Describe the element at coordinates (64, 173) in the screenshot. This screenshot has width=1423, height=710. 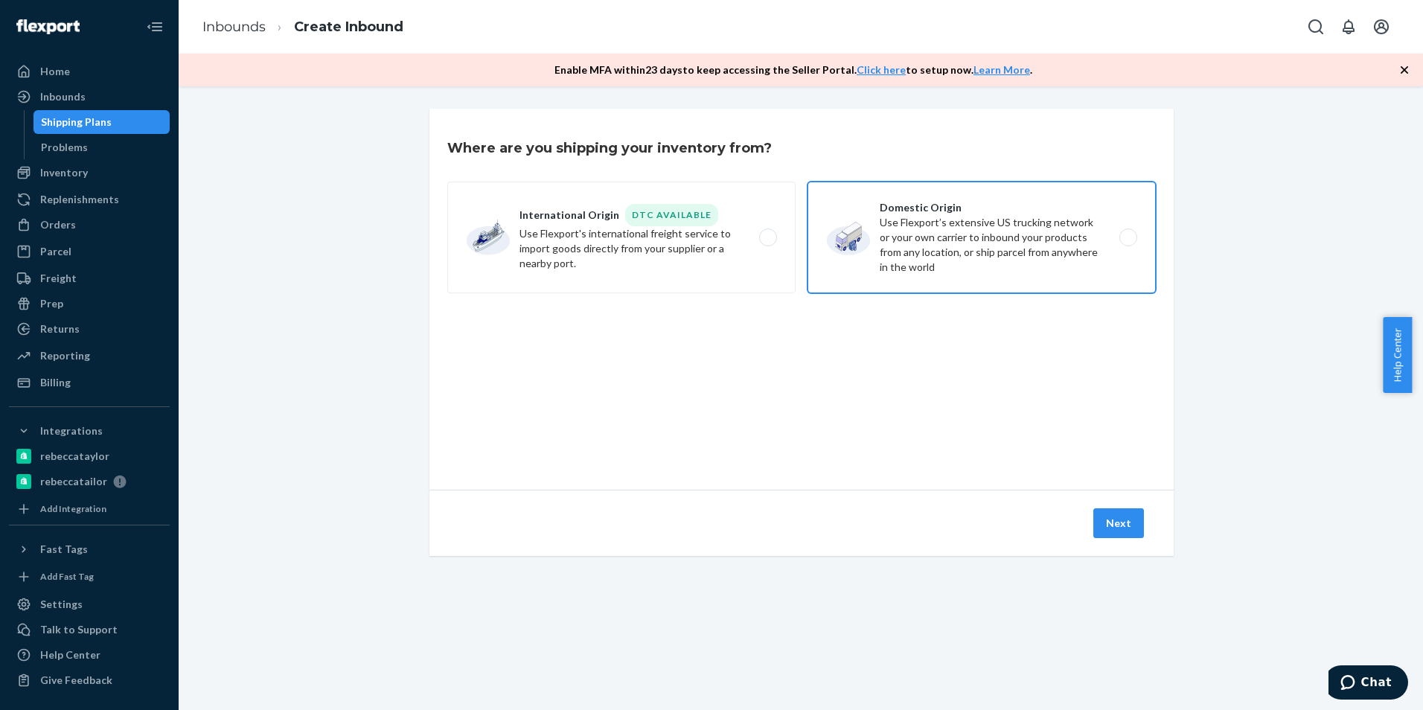
I see `div: Inventory` at that location.